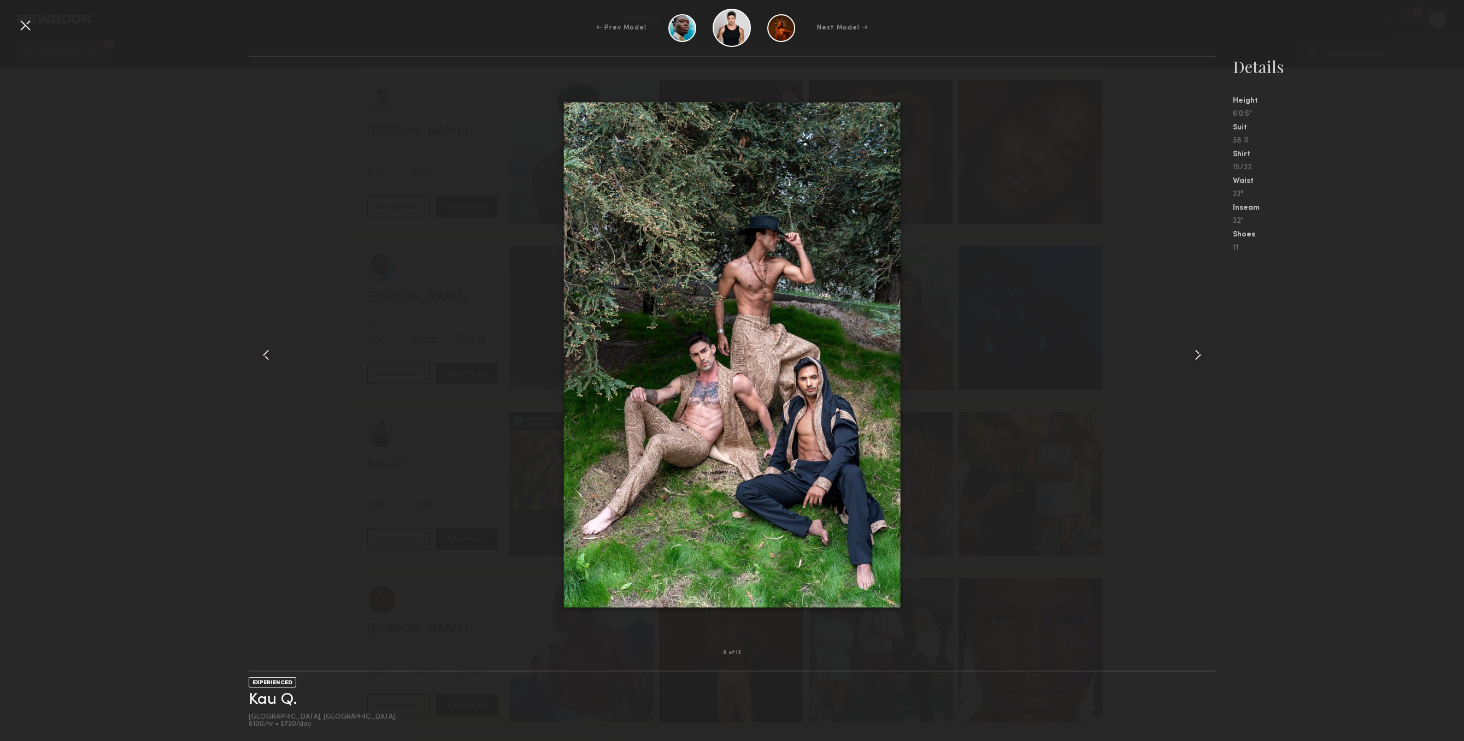 The height and width of the screenshot is (741, 1464). Describe the element at coordinates (273, 700) in the screenshot. I see `a: Kau Q.` at that location.